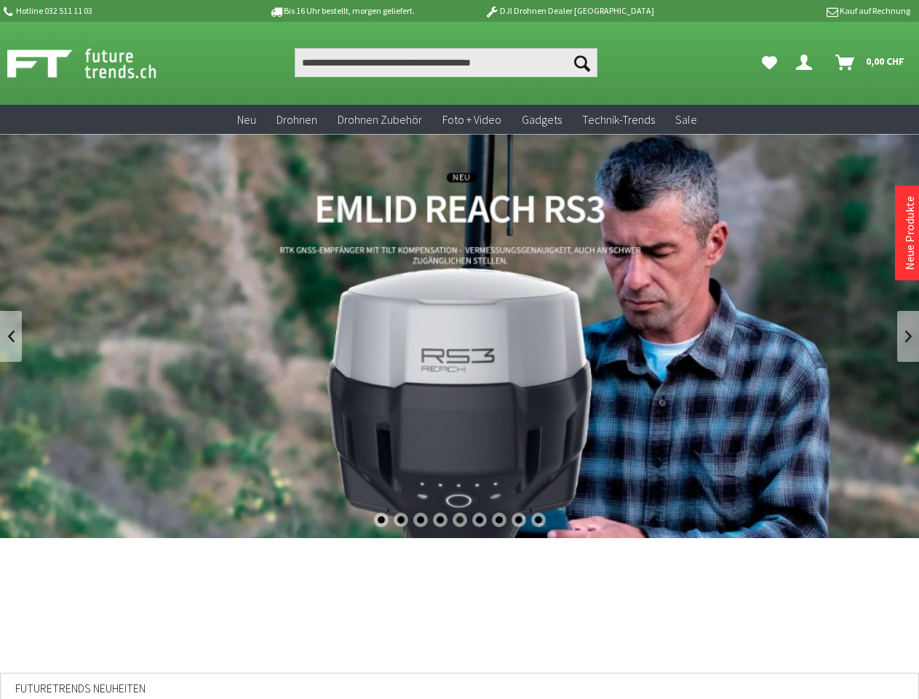 The height and width of the screenshot is (699, 919). Describe the element at coordinates (769, 63) in the screenshot. I see `a: Meine Favoriten` at that location.